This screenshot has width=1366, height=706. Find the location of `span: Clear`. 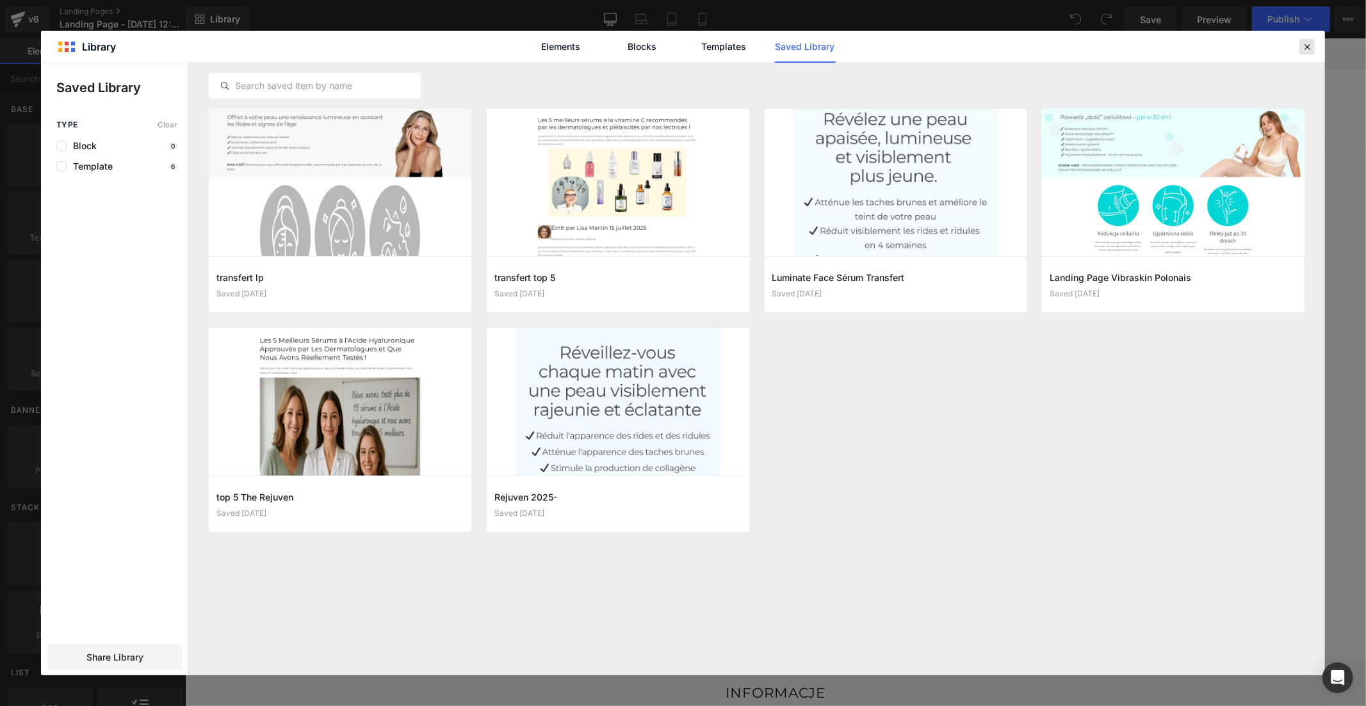

span: Clear is located at coordinates (167, 125).